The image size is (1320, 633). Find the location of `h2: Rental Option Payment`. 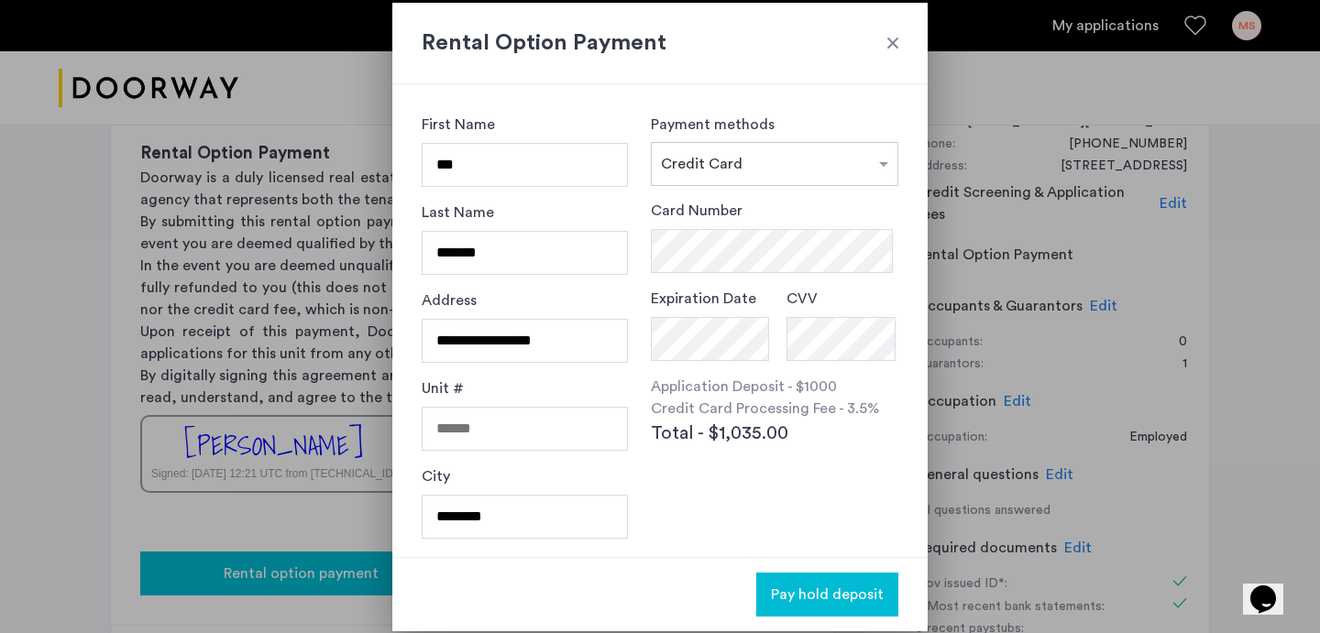

h2: Rental Option Payment is located at coordinates (660, 43).